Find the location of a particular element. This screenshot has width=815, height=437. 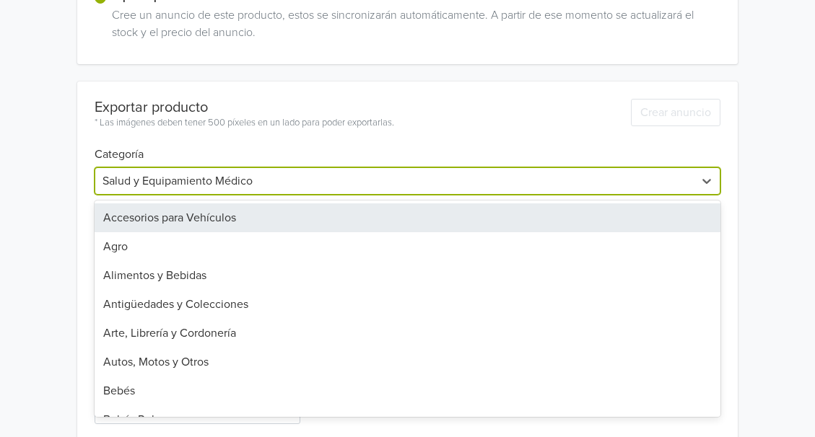

div: Antigüedades y Colecciones is located at coordinates (408, 304).